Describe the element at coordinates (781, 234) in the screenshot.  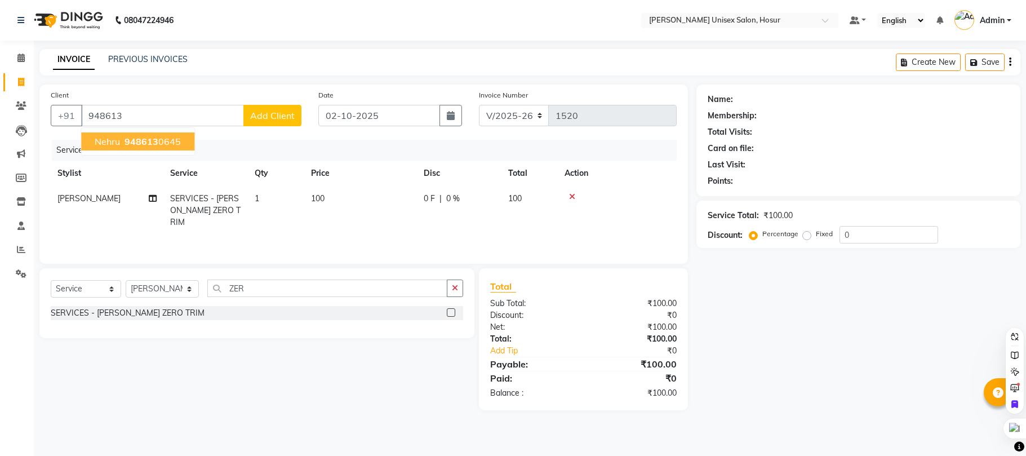
I see `label: Percentage` at that location.